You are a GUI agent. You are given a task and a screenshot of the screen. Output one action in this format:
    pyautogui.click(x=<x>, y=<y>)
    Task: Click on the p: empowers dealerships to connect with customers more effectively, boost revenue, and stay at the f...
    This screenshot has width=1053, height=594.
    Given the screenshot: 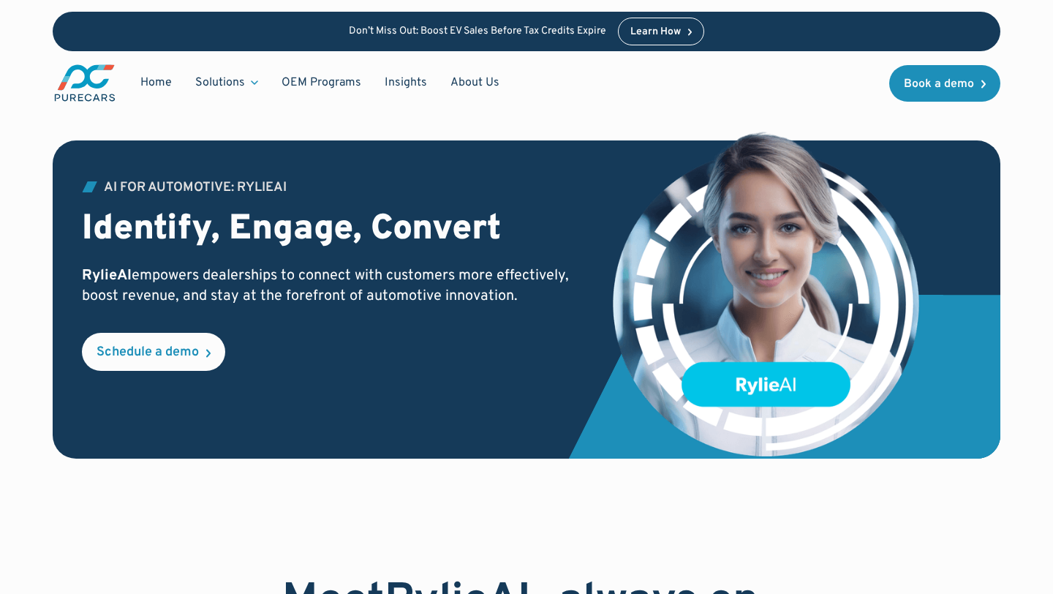 What is the action you would take?
    pyautogui.click(x=336, y=286)
    